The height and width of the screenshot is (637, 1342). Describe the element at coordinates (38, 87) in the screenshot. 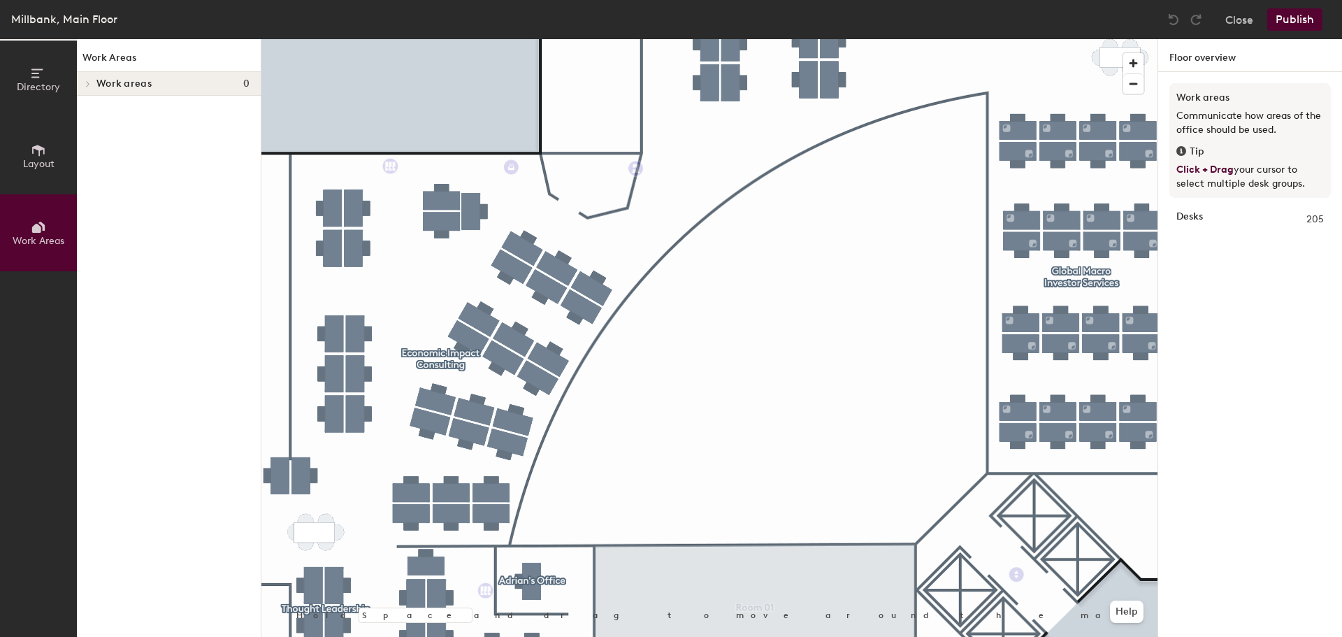

I see `span: Directory` at that location.